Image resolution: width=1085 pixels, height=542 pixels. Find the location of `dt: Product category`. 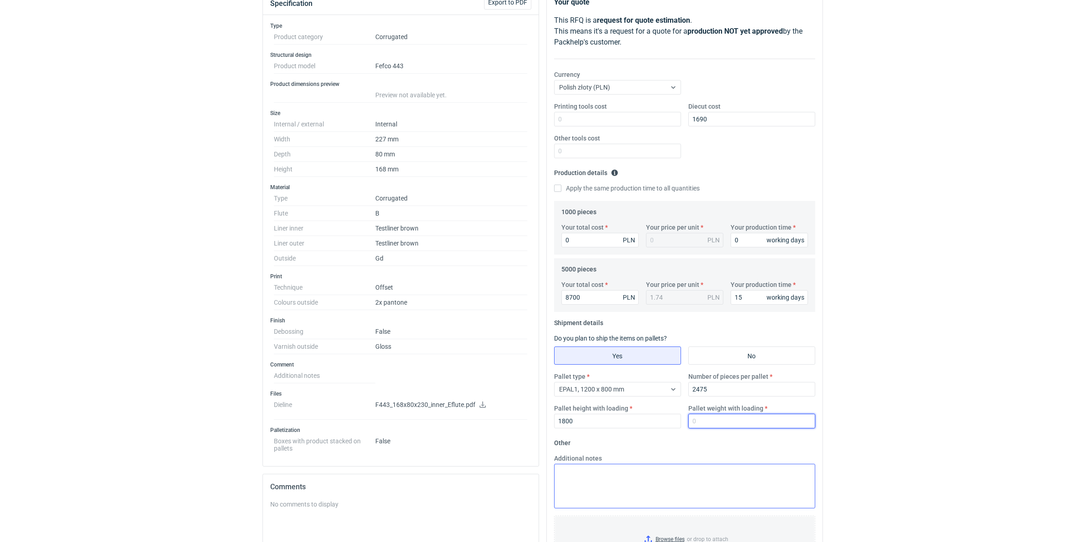

dt: Product category is located at coordinates (324, 37).